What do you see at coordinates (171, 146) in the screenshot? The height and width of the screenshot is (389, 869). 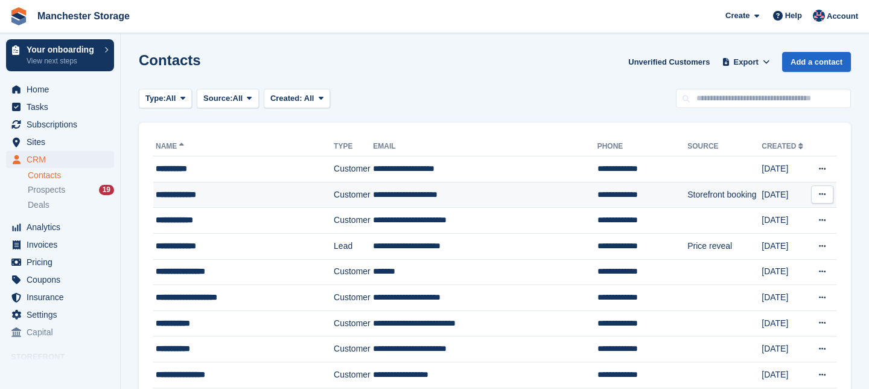 I see `a: Name` at bounding box center [171, 146].